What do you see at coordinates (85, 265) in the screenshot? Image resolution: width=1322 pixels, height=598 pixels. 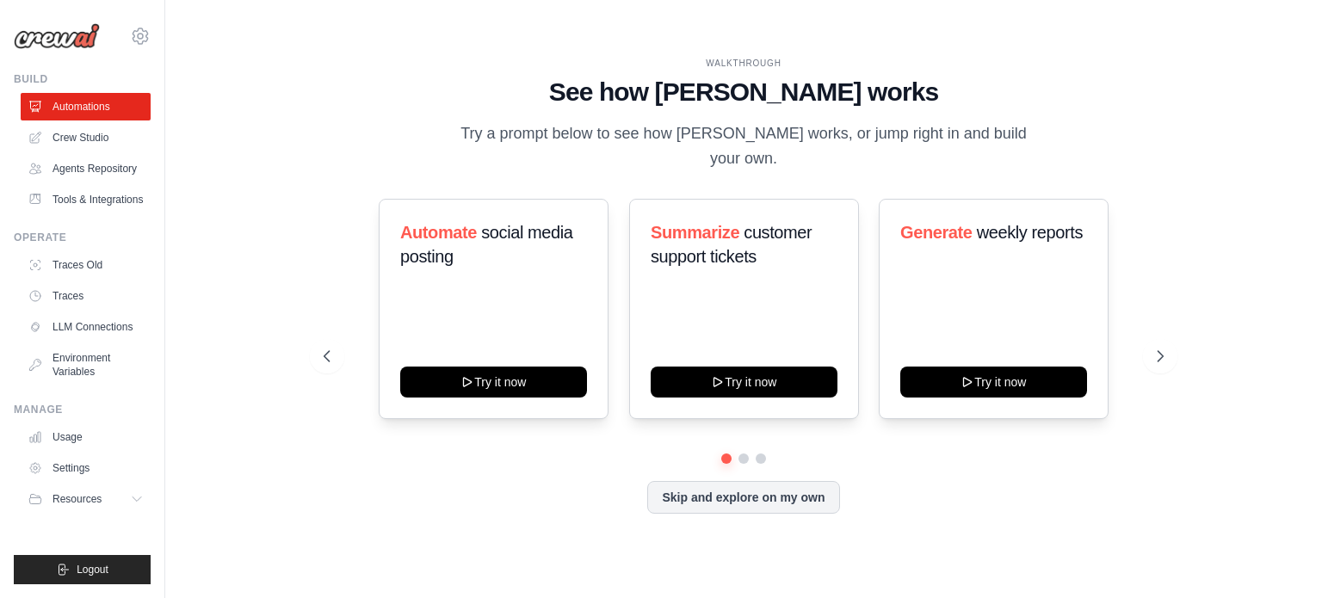 I see `a: Traces Old` at bounding box center [85, 265].